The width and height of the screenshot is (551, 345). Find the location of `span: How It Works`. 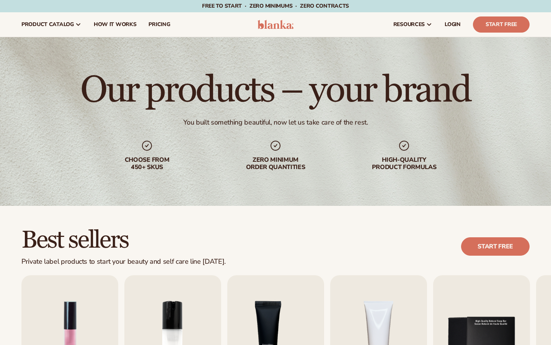

span: How It Works is located at coordinates (115, 25).